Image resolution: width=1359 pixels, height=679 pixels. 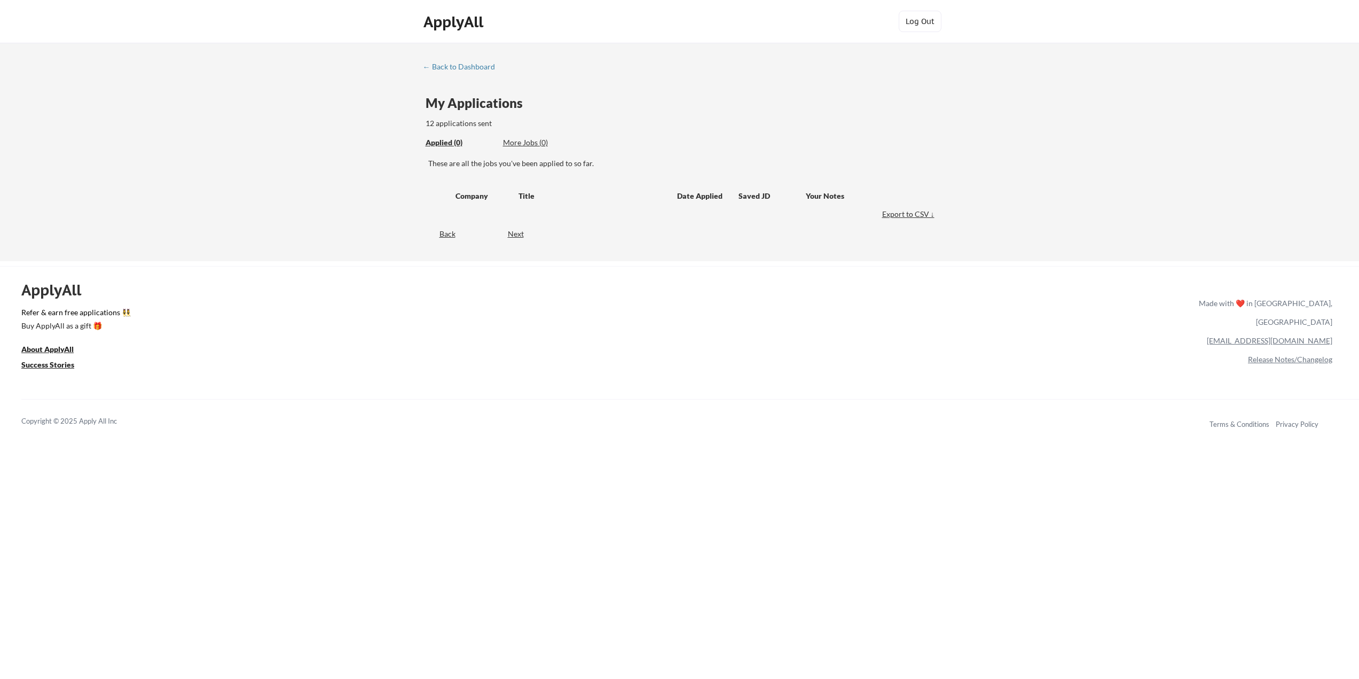 What do you see at coordinates (463, 67) in the screenshot?
I see `div: ← Back to Dashboard` at bounding box center [463, 67].